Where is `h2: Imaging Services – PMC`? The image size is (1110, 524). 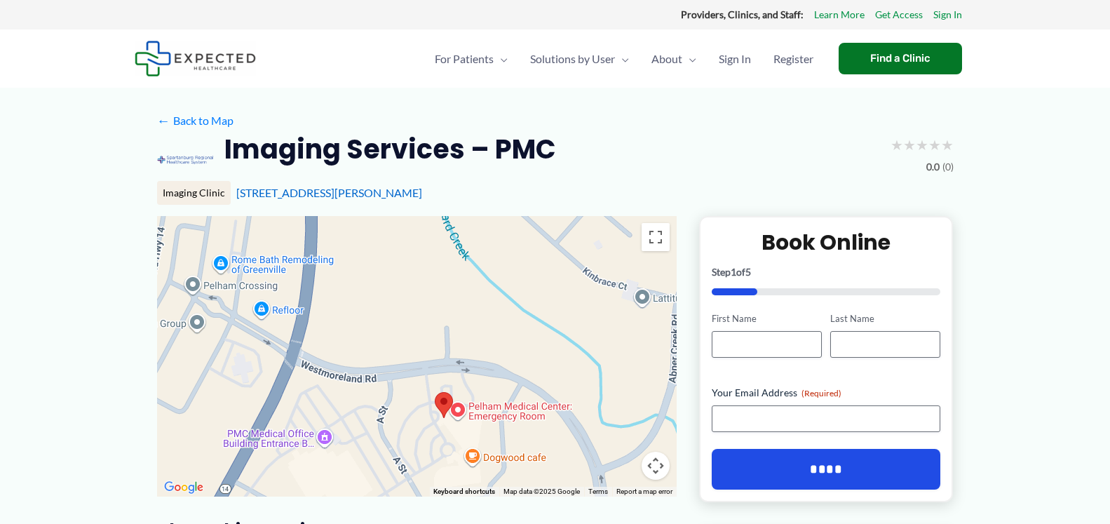
h2: Imaging Services – PMC is located at coordinates (390, 149).